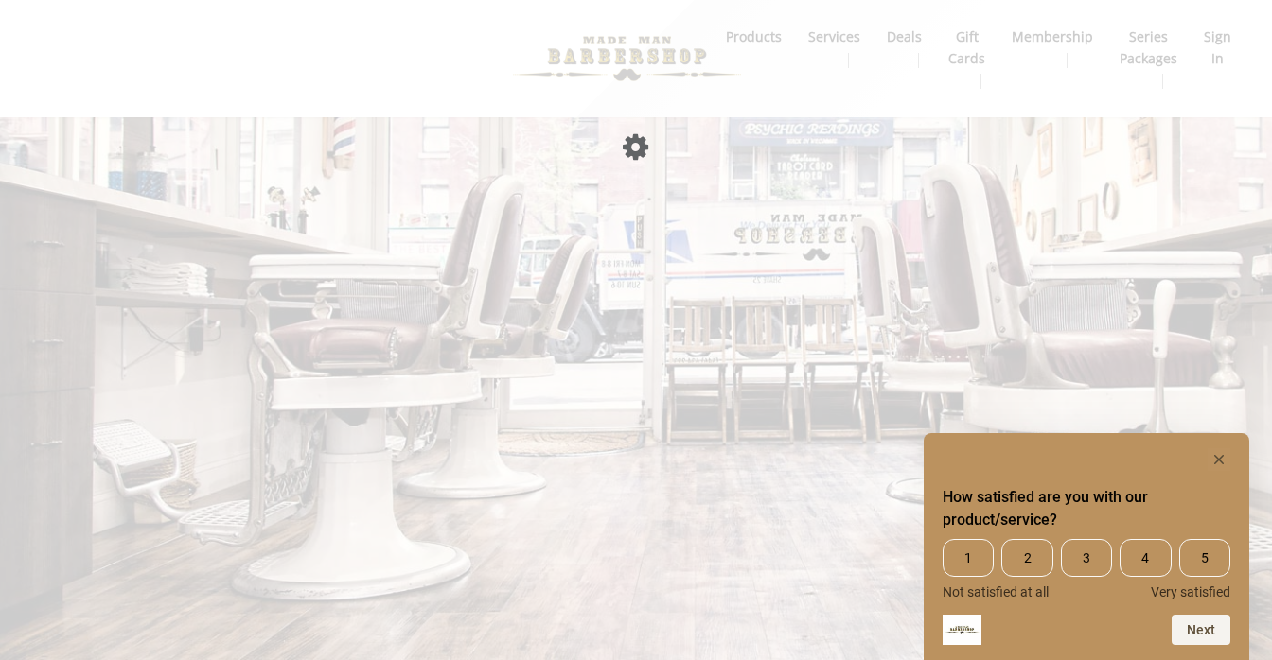 This screenshot has height=660, width=1272. I want to click on span: 2, so click(1026, 558).